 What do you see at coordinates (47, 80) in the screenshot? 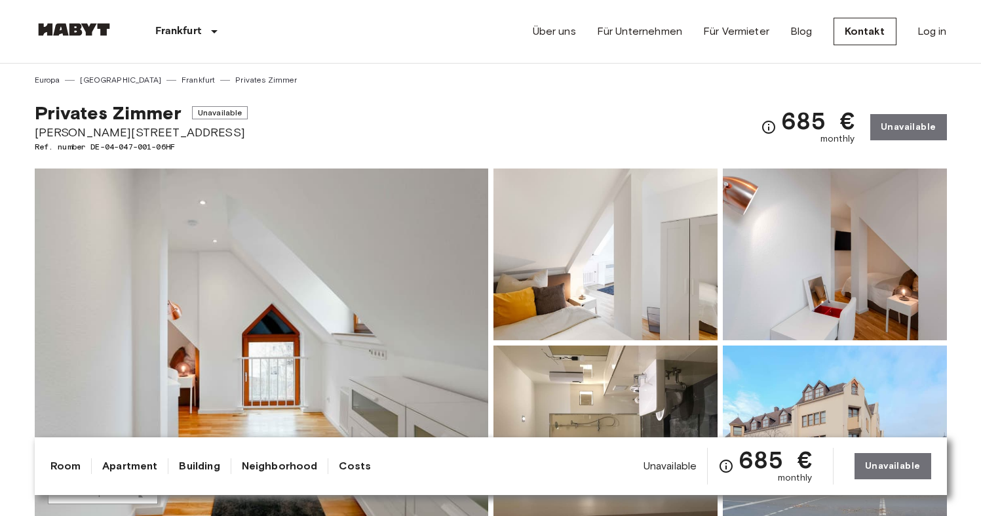
I see `a: Europa` at bounding box center [47, 80].